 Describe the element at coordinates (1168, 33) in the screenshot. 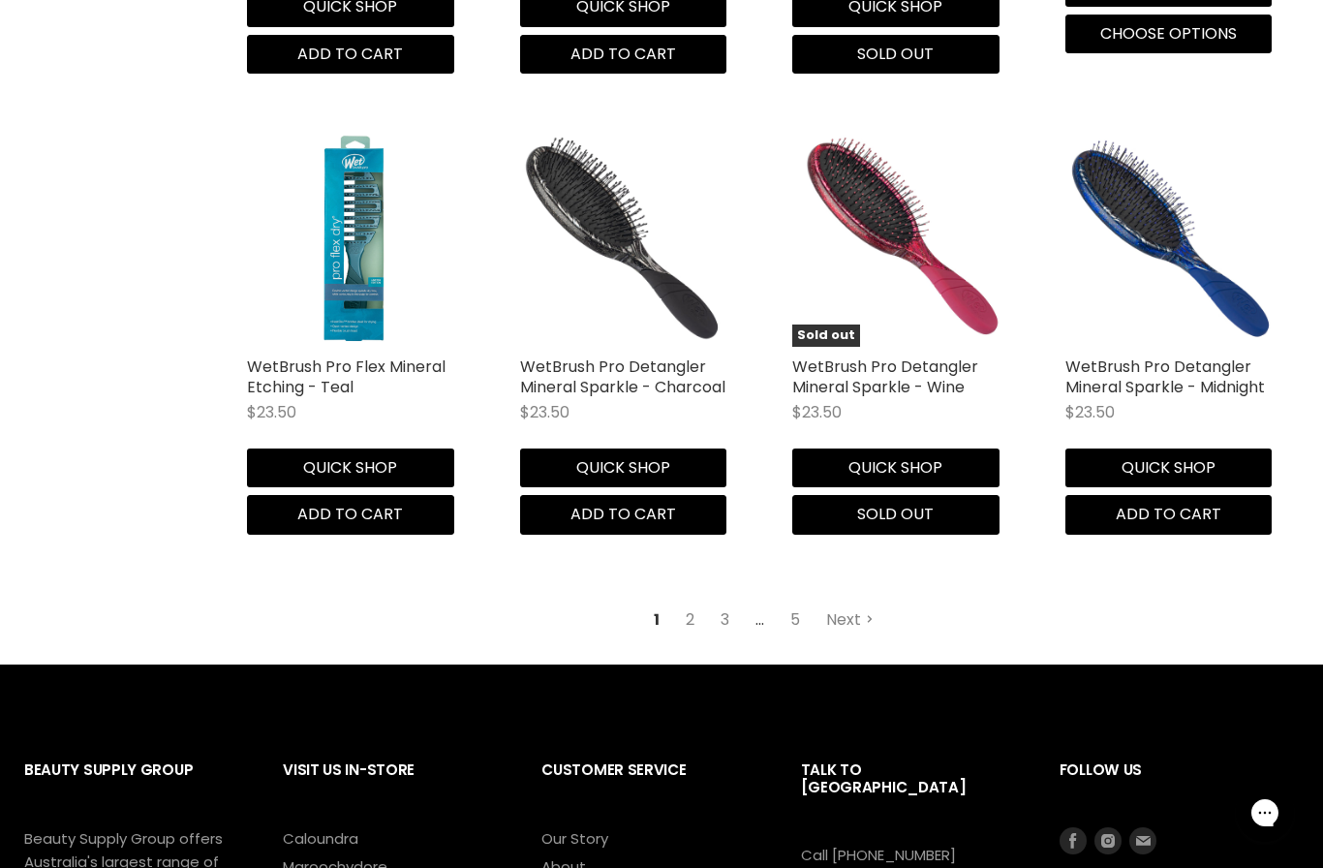

I see `span: Choose options` at that location.